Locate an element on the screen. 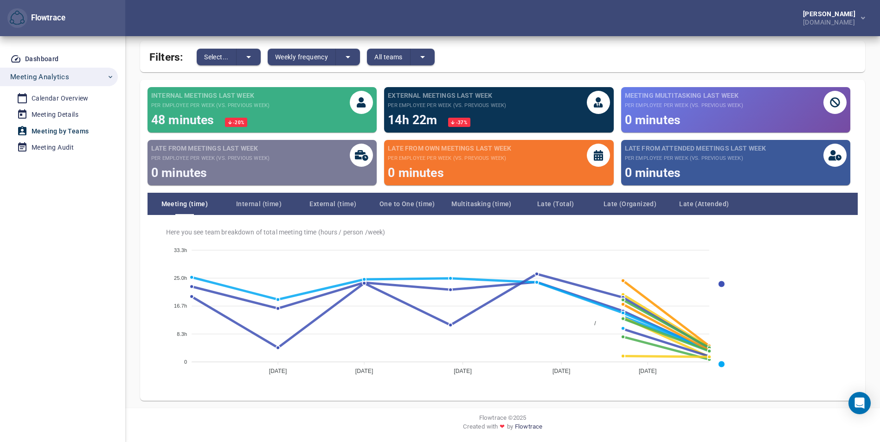 The height and width of the screenshot is (442, 880). span: Meeting Multitasking last week is located at coordinates (684, 96).